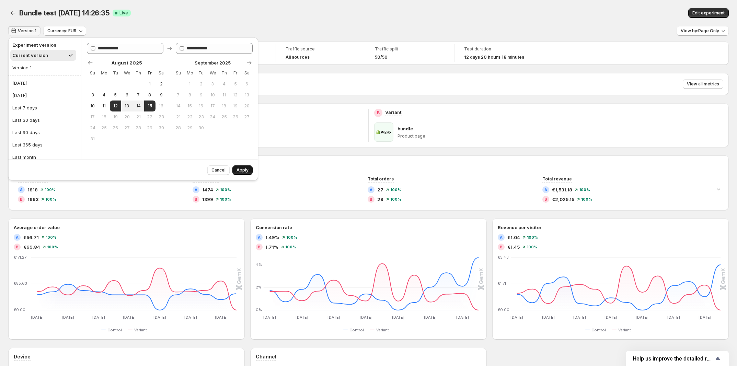 This screenshot has height=366, width=737. What do you see at coordinates (562, 190) in the screenshot?
I see `span: €1,531.18` at bounding box center [562, 190].